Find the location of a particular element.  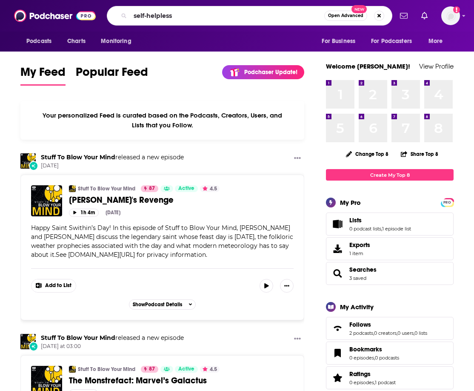

img: User Profile is located at coordinates (451, 16).